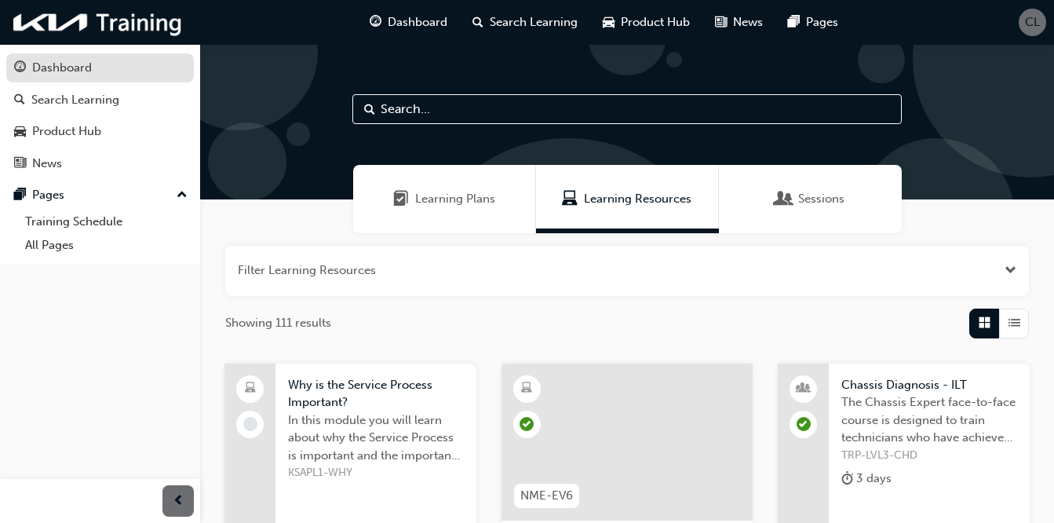 The width and height of the screenshot is (1054, 523). What do you see at coordinates (739, 22) in the screenshot?
I see `a: news-iconNews` at bounding box center [739, 22].